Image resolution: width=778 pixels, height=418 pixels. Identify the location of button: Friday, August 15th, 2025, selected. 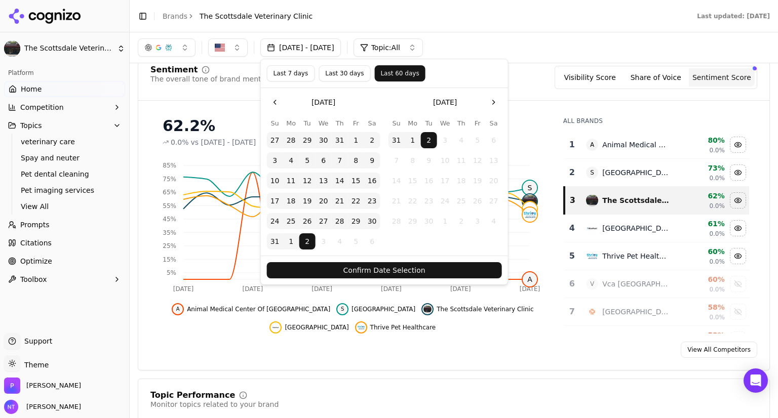
(356, 181).